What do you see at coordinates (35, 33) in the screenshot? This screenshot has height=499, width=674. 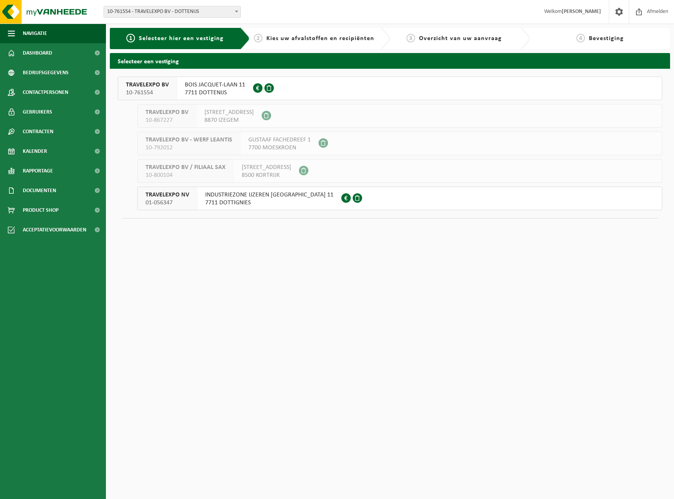 I see `span: Navigatie` at bounding box center [35, 33].